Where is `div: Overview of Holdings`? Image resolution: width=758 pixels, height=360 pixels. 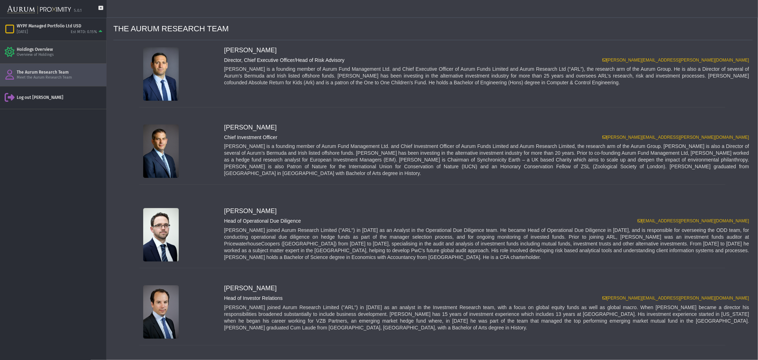
div: Overview of Holdings is located at coordinates (60, 55).